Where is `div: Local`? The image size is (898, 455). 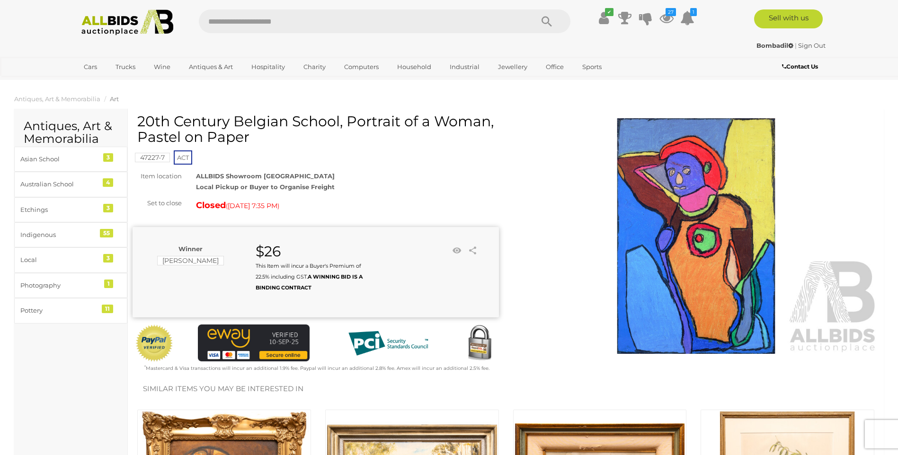
div: Local is located at coordinates (59, 260).